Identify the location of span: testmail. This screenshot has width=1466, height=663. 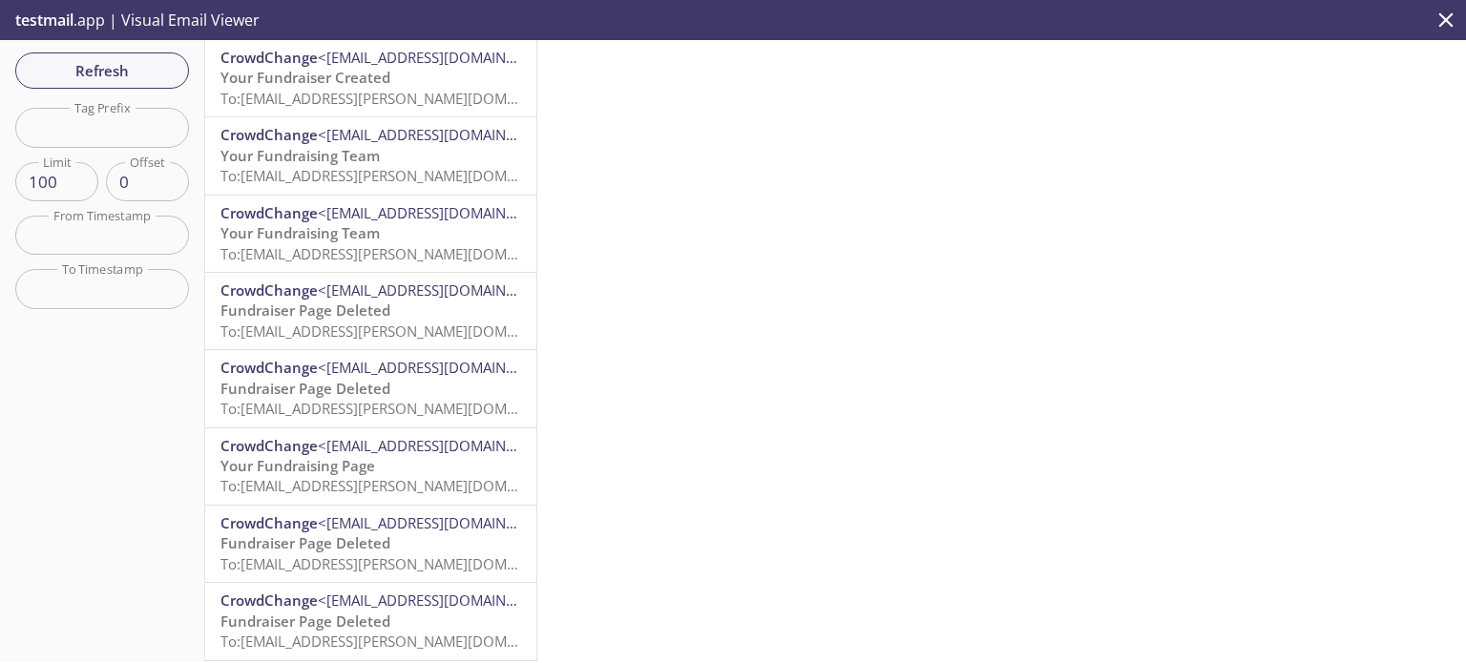
(44, 20).